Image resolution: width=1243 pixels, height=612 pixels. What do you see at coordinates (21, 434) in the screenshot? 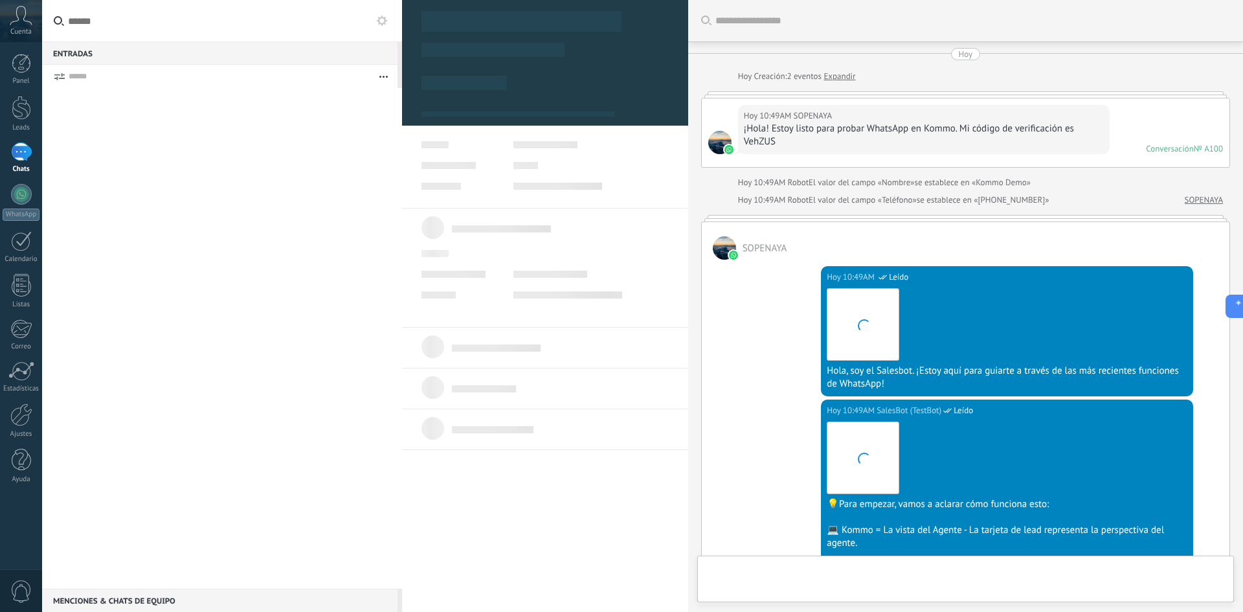
I see `div: Ajustes` at bounding box center [21, 434].